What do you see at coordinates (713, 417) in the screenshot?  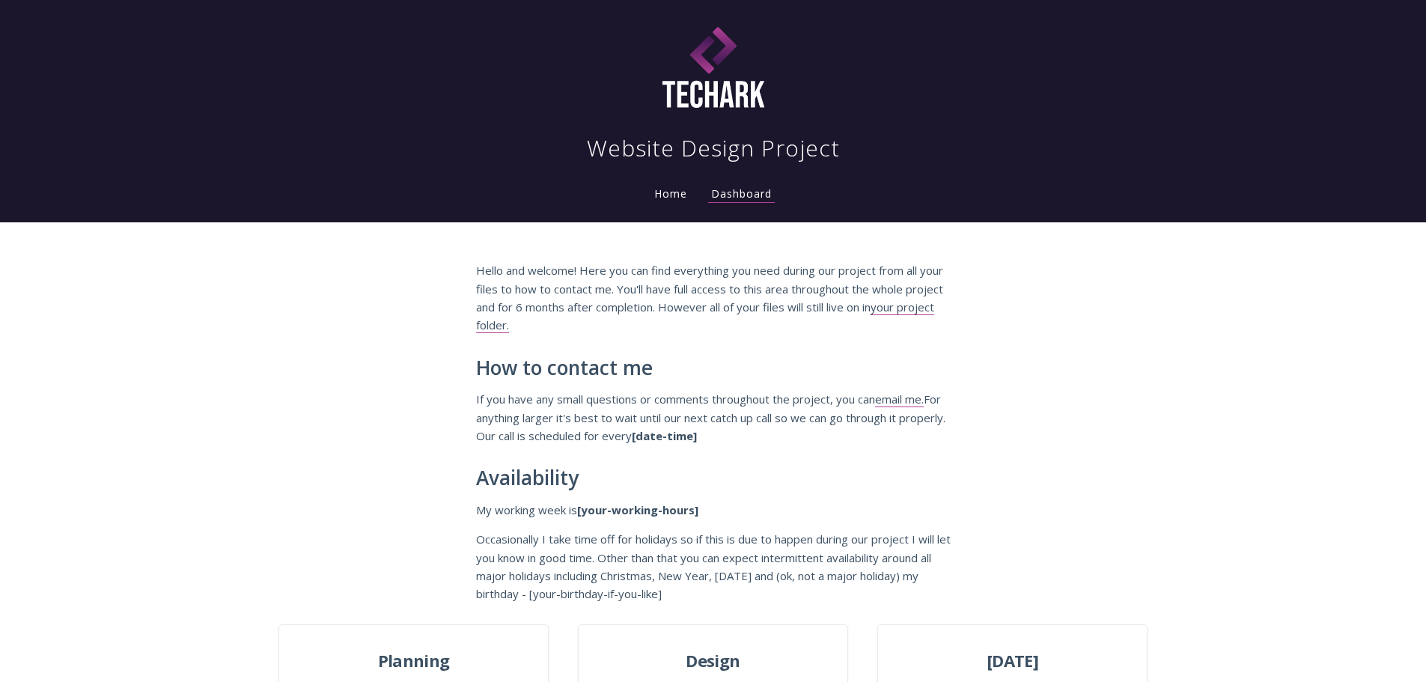 I see `p: If you have any small questions or comments throughout the project, you can For anything larger i...` at bounding box center [713, 417].